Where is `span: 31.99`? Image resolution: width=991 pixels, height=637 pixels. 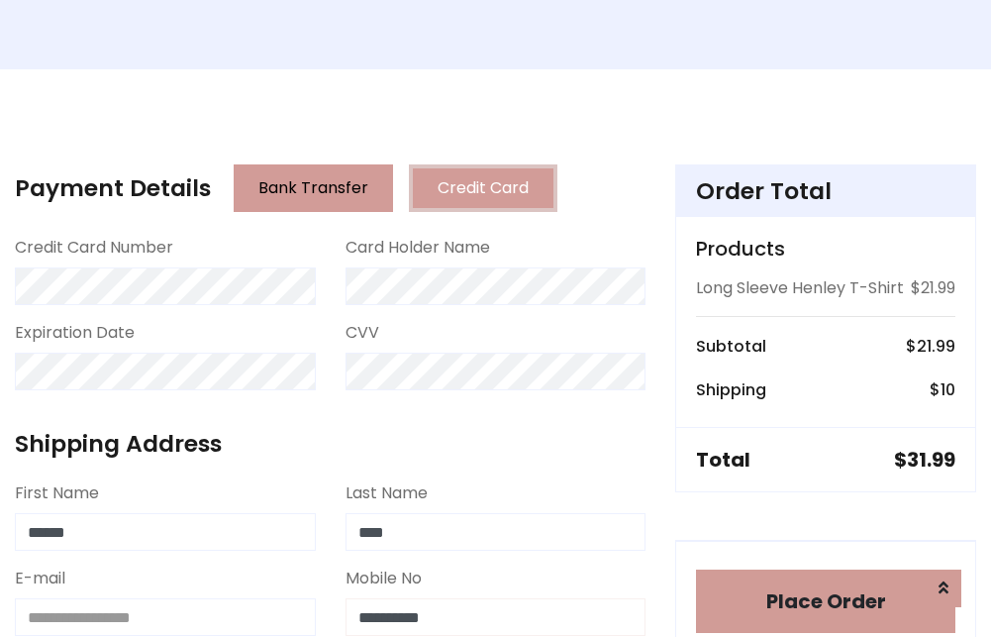
span: 31.99 is located at coordinates (931, 459).